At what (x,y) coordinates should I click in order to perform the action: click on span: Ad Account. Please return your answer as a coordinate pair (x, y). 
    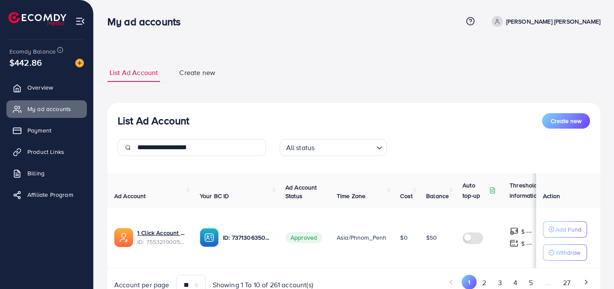
    Looking at the image, I should click on (130, 196).